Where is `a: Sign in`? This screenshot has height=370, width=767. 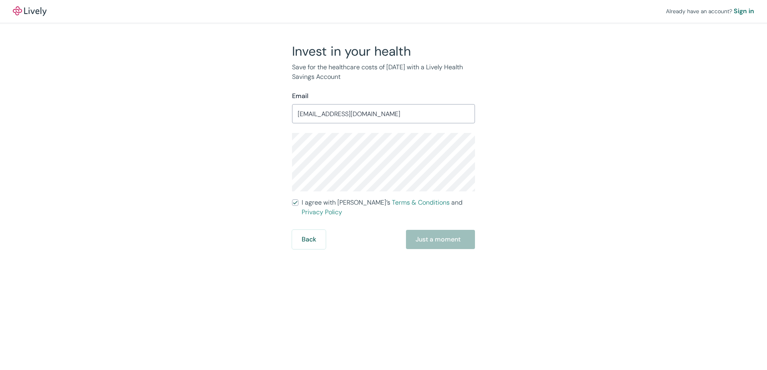 a: Sign in is located at coordinates (743, 11).